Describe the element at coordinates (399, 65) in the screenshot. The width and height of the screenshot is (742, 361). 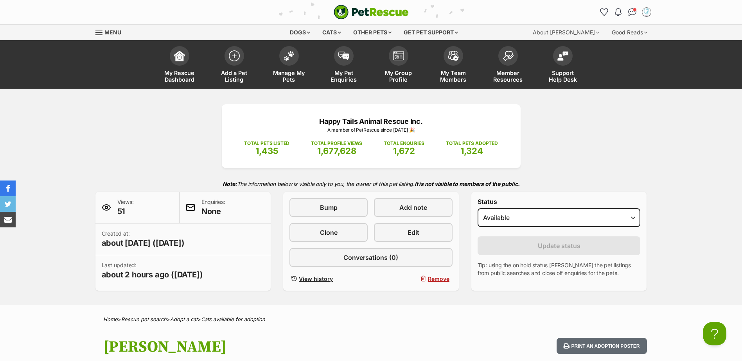
I see `a: My Group Profile` at that location.